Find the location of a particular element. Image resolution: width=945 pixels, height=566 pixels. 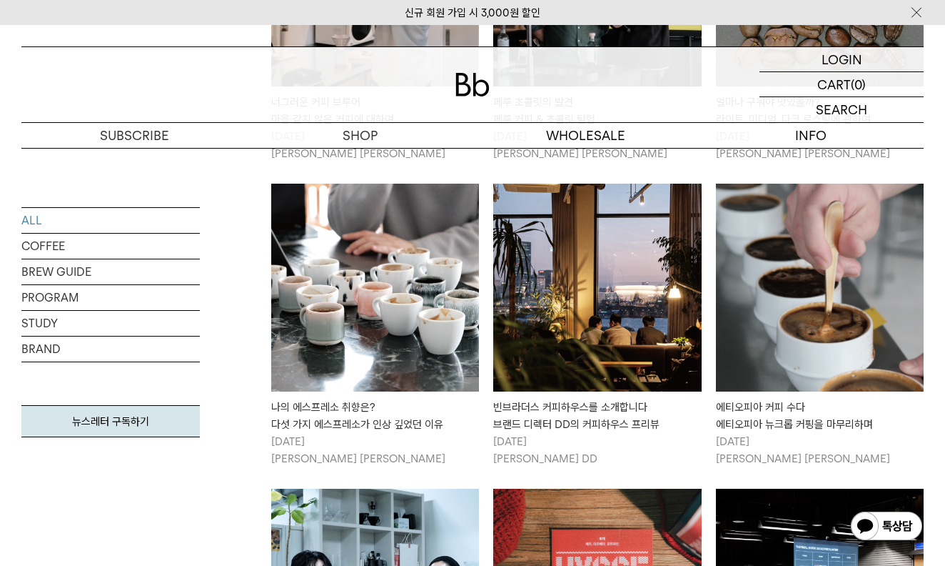

a: SUBSCRIBE is located at coordinates (134, 135).